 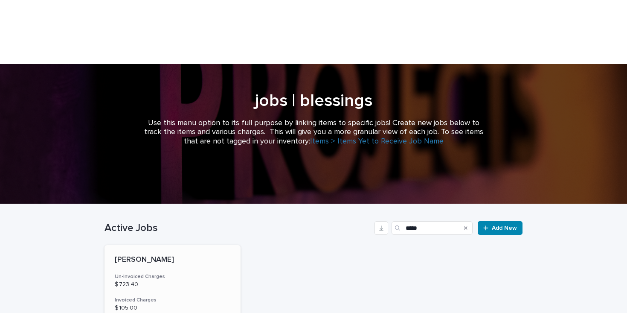 I want to click on span: Add New, so click(x=504, y=228).